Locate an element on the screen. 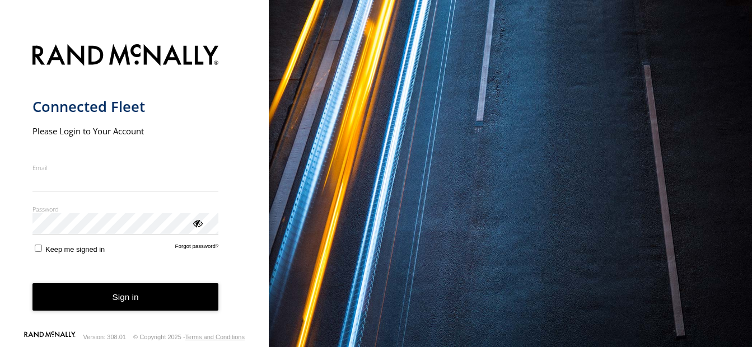 Image resolution: width=752 pixels, height=347 pixels. label: Password is located at coordinates (125, 209).